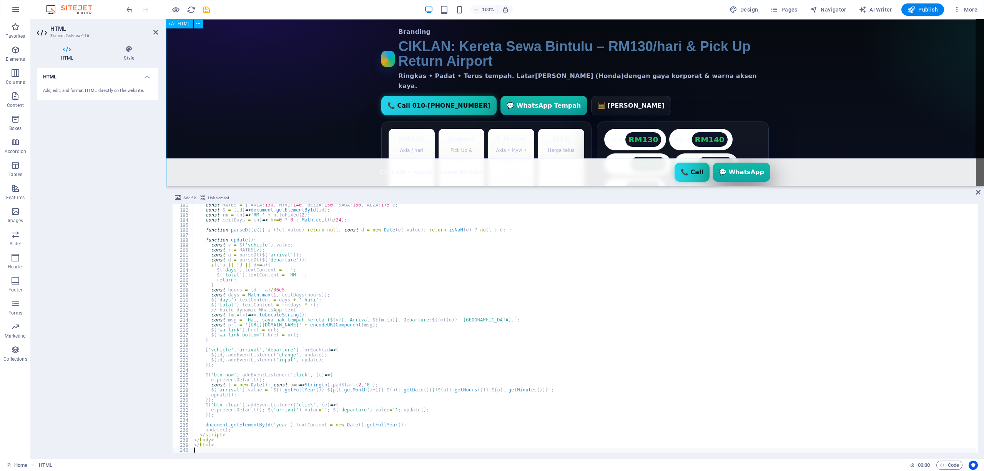 The width and height of the screenshot is (984, 471). Describe the element at coordinates (183, 385) in the screenshot. I see `div: 227` at that location.